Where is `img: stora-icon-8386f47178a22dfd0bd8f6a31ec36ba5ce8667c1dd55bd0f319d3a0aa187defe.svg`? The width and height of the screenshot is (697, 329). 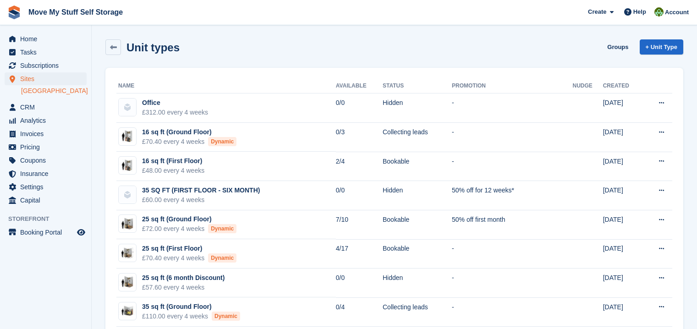 img: stora-icon-8386f47178a22dfd0bd8f6a31ec36ba5ce8667c1dd55bd0f319d3a0aa187defe.svg is located at coordinates (14, 12).